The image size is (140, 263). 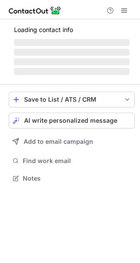 What do you see at coordinates (77, 161) in the screenshot?
I see `span: Find work email` at bounding box center [77, 161].